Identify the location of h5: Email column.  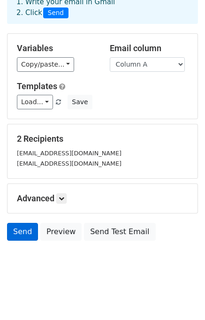
(149, 48).